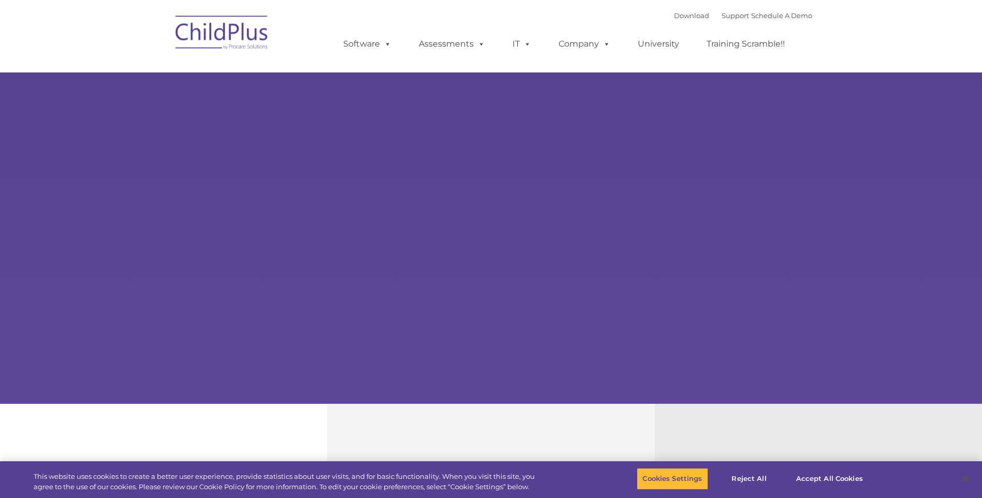 This screenshot has height=498, width=982. I want to click on a: Download, so click(692, 16).